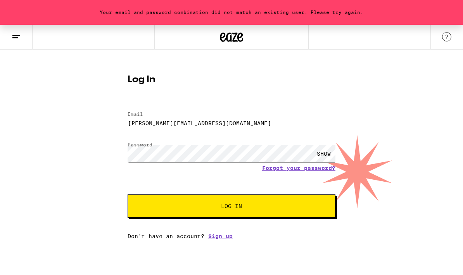 The width and height of the screenshot is (463, 275). What do you see at coordinates (231, 206) in the screenshot?
I see `button: Log In` at bounding box center [231, 206].